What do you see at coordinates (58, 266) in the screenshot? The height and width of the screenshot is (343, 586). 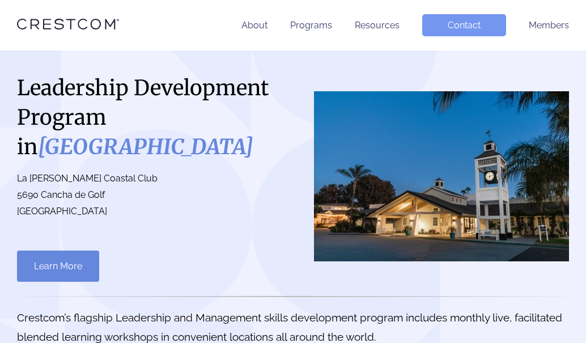 I see `a: Learn More` at bounding box center [58, 266].